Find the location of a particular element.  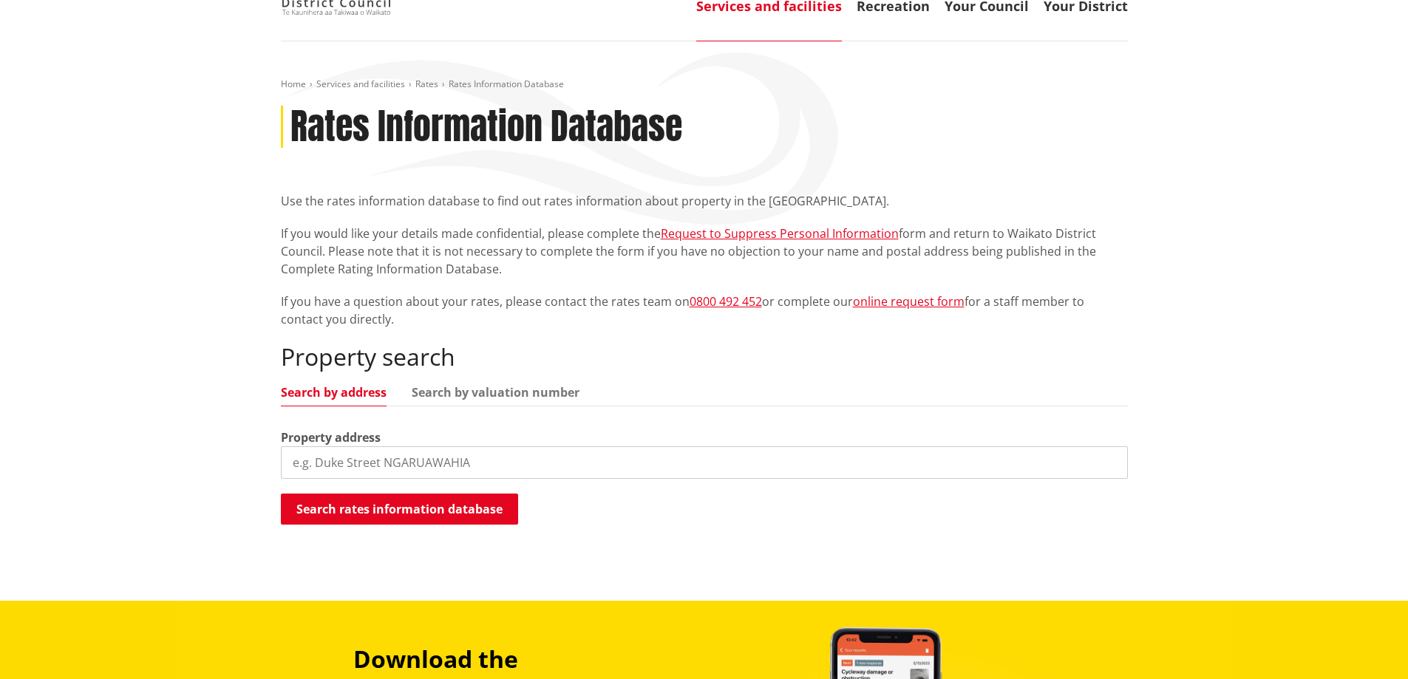

a: Rates is located at coordinates (426, 84).